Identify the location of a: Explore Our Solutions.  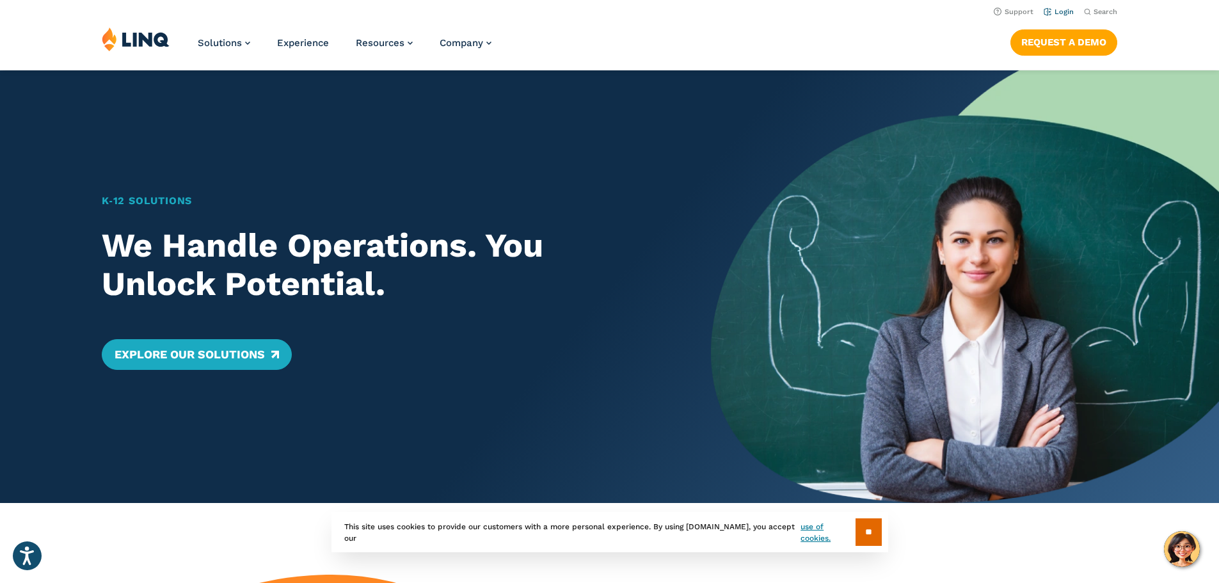
(196, 355).